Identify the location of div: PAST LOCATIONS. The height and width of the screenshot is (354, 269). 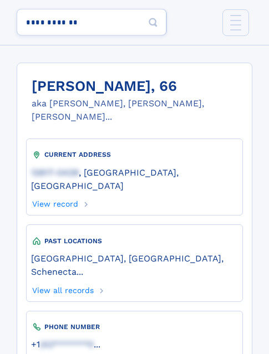
(134, 241).